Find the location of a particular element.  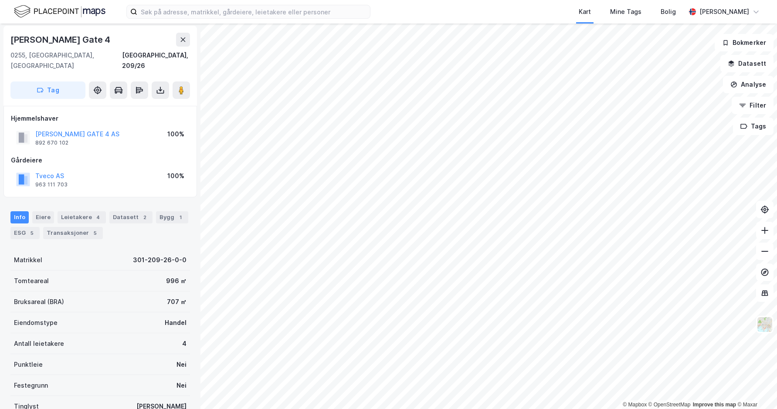

button: Datasett is located at coordinates (747, 64).